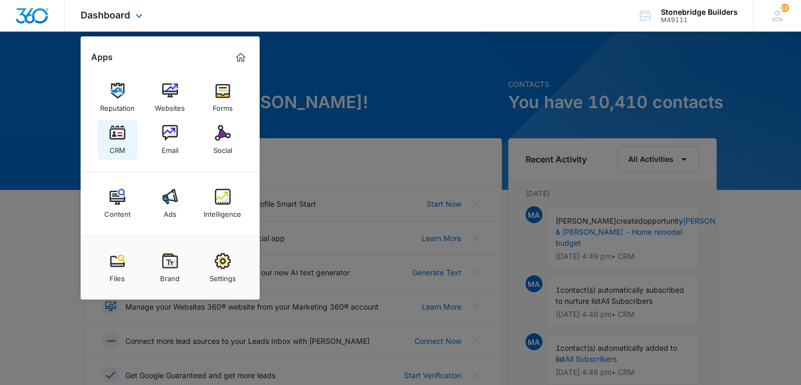 The height and width of the screenshot is (385, 801). Describe the element at coordinates (102, 57) in the screenshot. I see `h2: Apps` at that location.